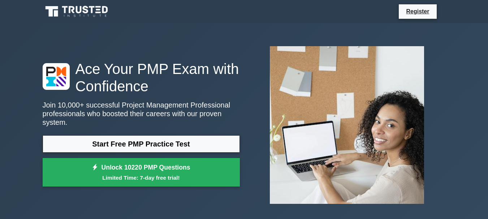 The height and width of the screenshot is (219, 488). I want to click on a: Start Free PMP Practice Test, so click(141, 144).